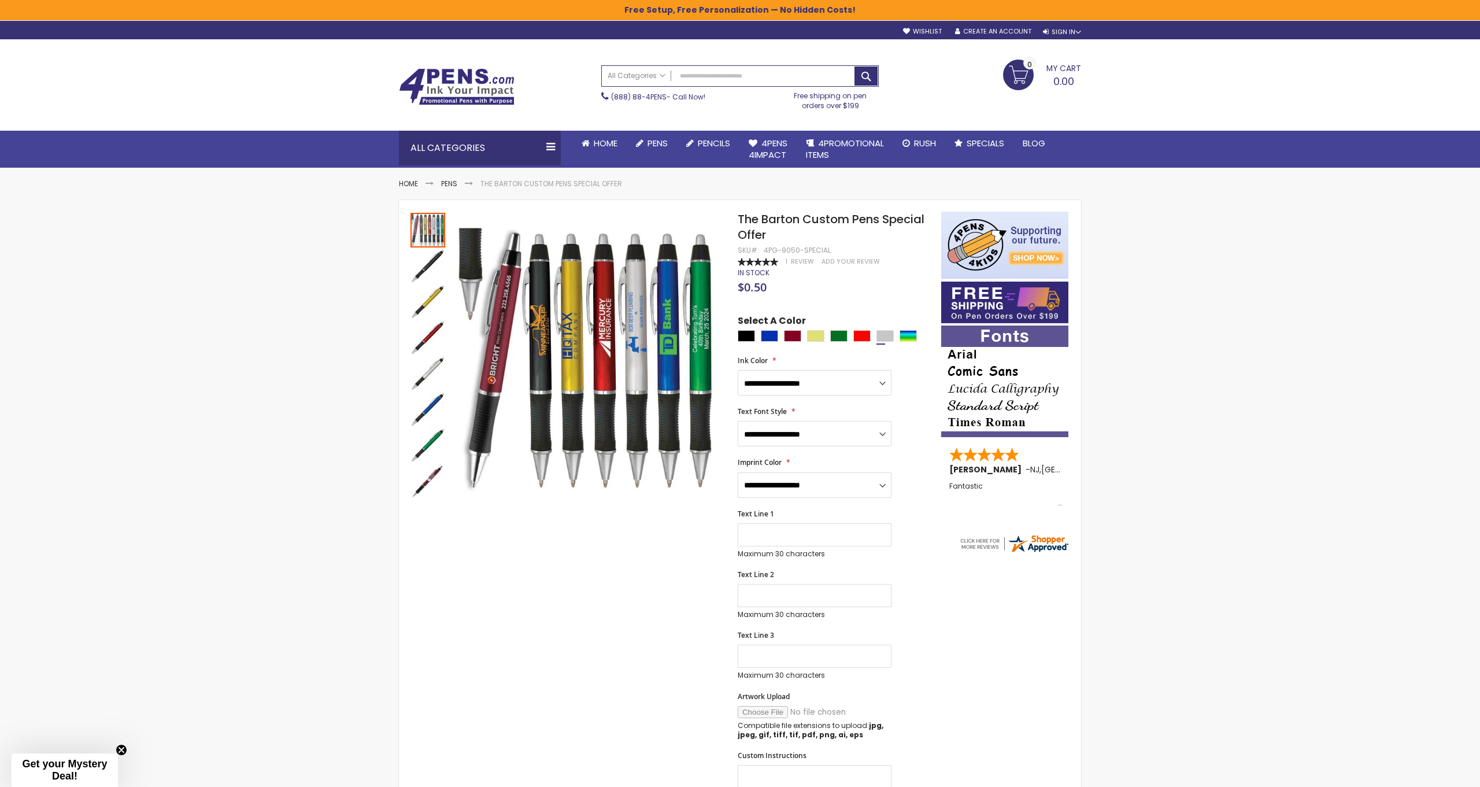  I want to click on span: Text Line 3, so click(756, 635).